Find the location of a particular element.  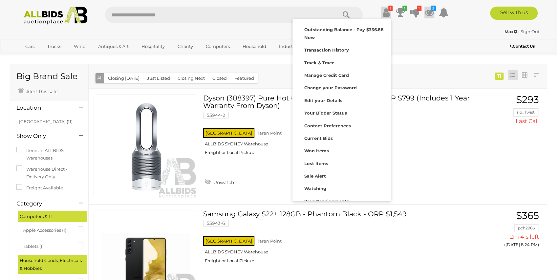

a: Manage Credit Card is located at coordinates (341, 74).